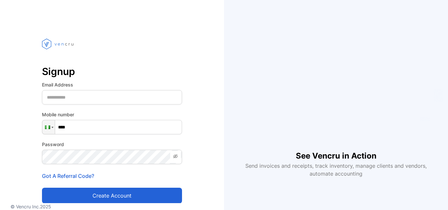  I want to click on button: Create account, so click(112, 196).